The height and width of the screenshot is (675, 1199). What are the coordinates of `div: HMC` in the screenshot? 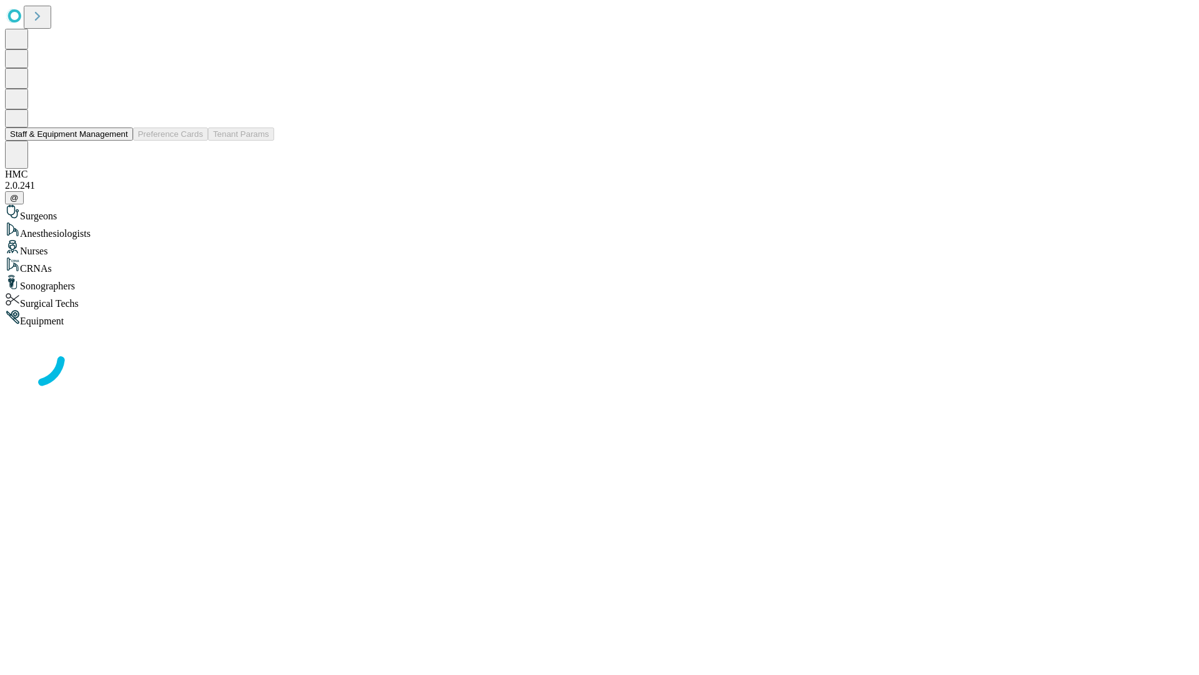 It's located at (600, 174).